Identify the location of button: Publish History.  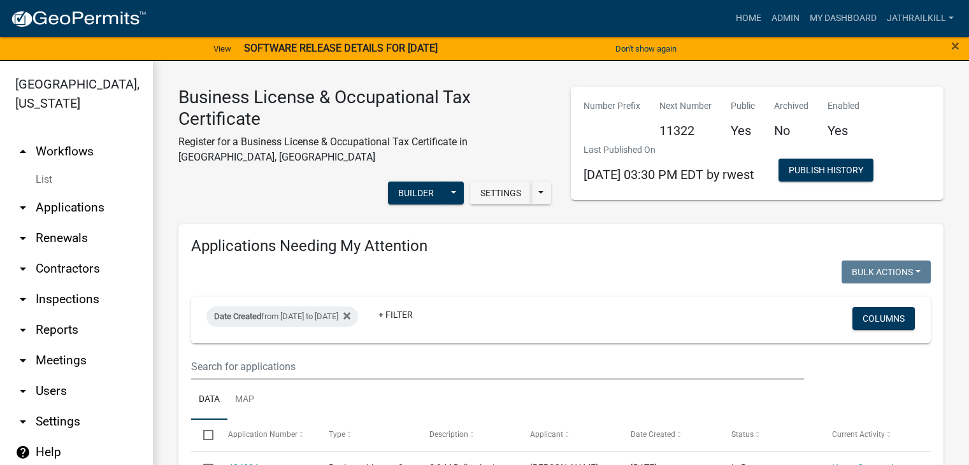
(826, 170).